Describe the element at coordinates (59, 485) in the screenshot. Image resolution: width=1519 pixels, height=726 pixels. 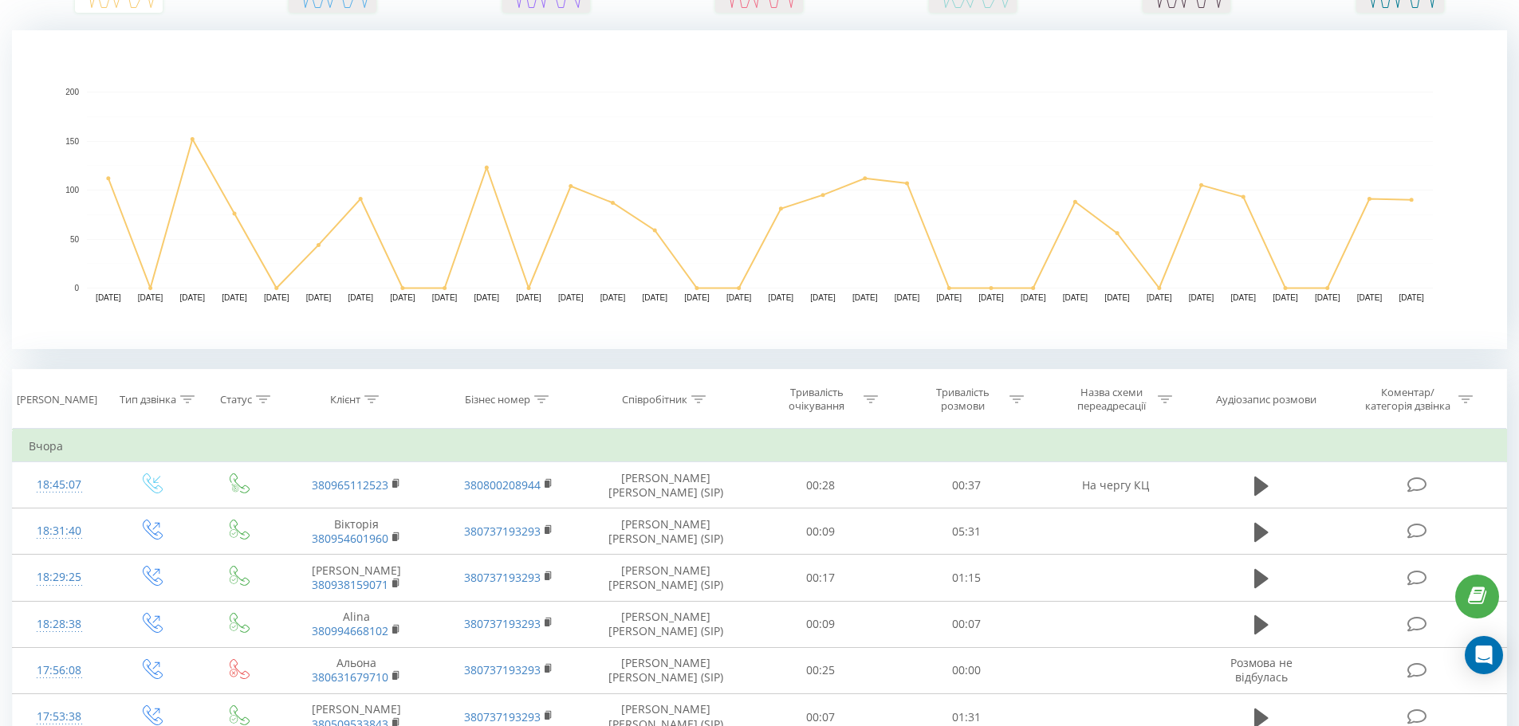
I see `div: 18:45:07` at that location.